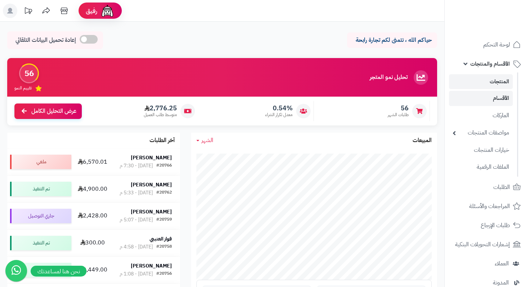  What do you see at coordinates (481, 81) in the screenshot?
I see `a: المنتجات` at bounding box center [481, 81].